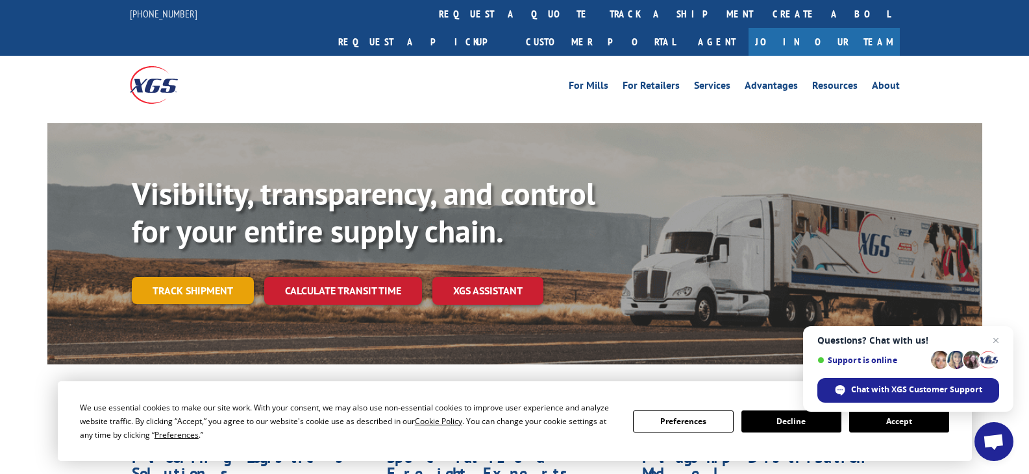  What do you see at coordinates (651, 88) in the screenshot?
I see `a: For Retailers` at bounding box center [651, 88].